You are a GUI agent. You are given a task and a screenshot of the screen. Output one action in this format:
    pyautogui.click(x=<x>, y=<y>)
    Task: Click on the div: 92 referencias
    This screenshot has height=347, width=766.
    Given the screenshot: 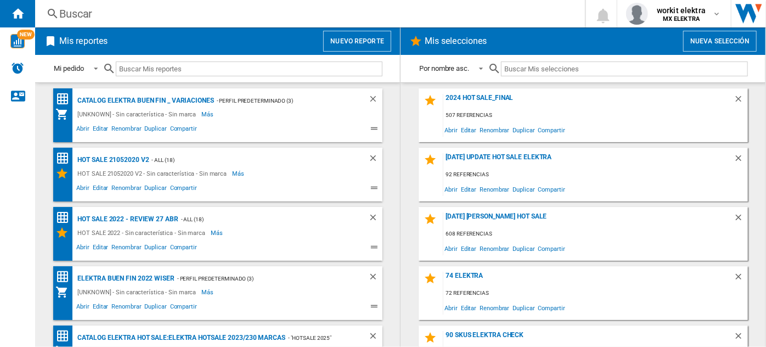 What is the action you would take?
    pyautogui.click(x=596, y=175)
    